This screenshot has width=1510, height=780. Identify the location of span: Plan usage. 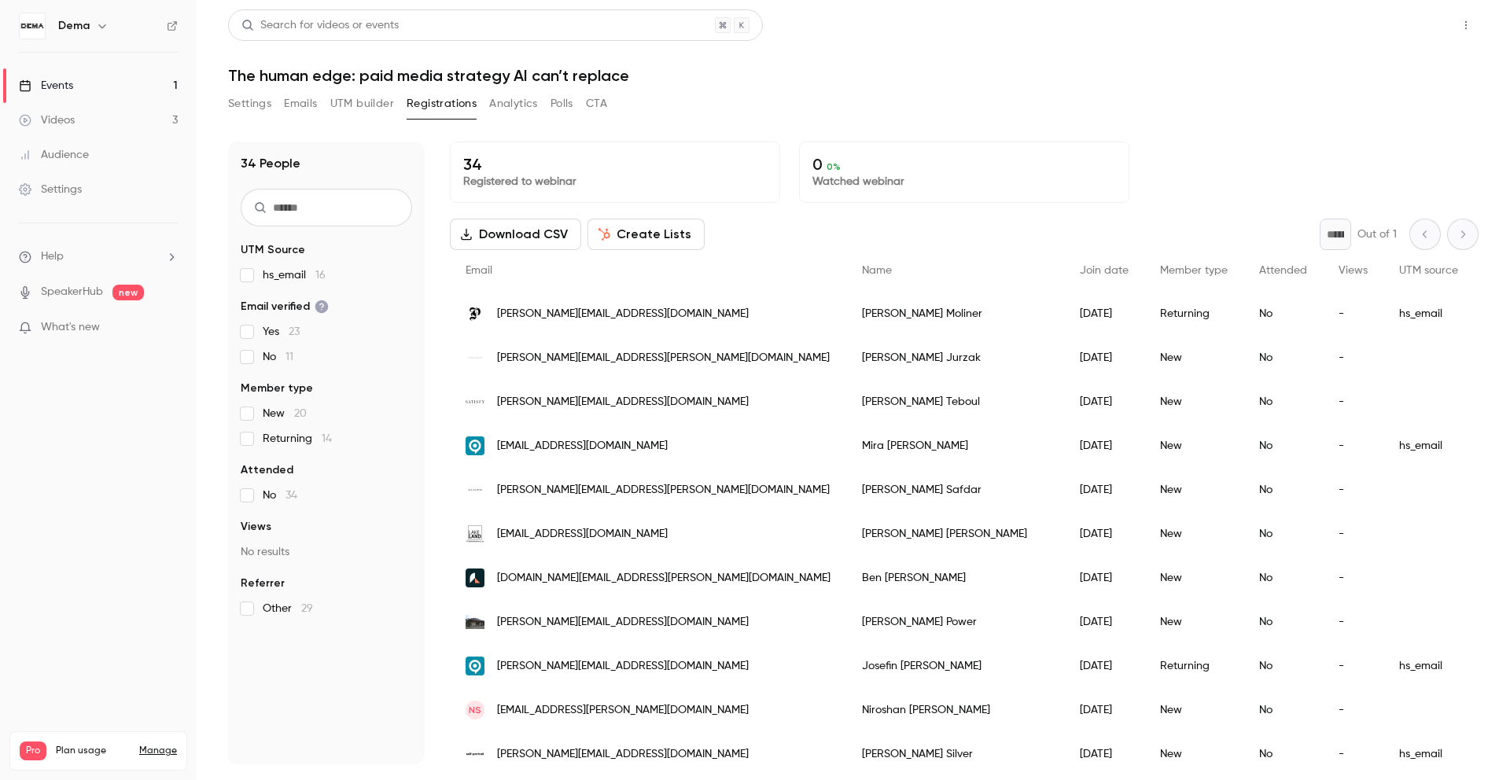
(93, 751).